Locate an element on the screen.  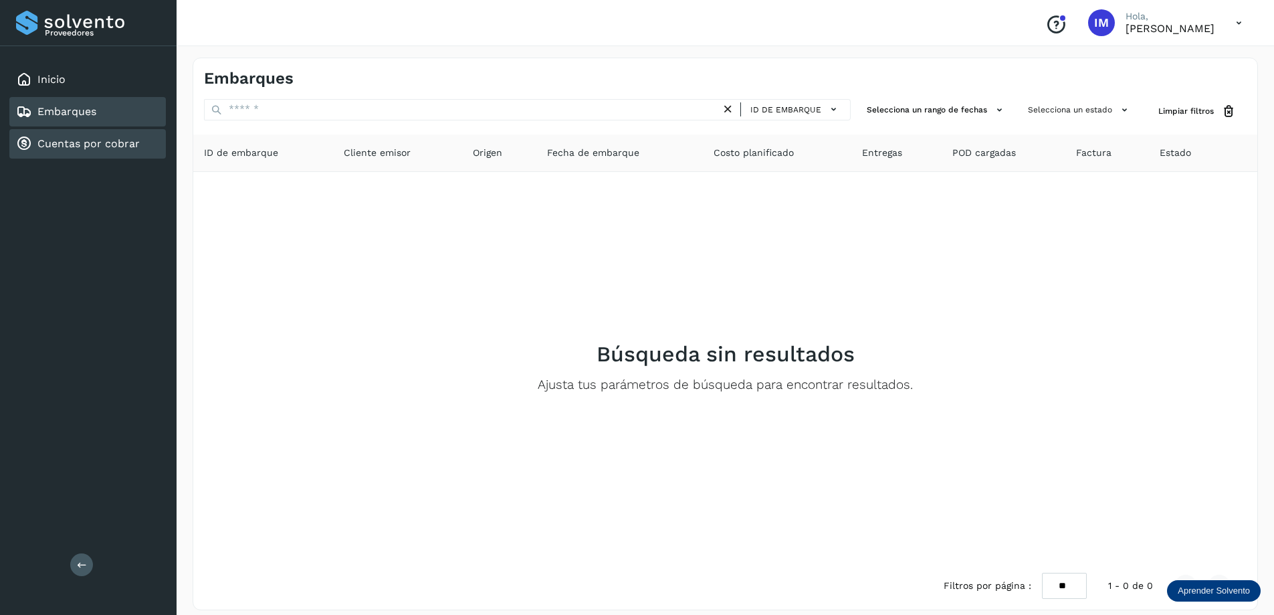
span: Limpiar filtros is located at coordinates (1186, 111).